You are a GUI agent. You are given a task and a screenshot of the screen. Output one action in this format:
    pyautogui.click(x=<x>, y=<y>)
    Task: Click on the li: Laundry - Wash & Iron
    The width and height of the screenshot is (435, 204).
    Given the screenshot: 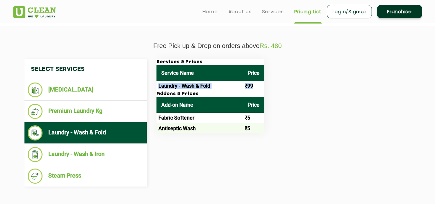 What is the action you would take?
    pyautogui.click(x=86, y=154)
    